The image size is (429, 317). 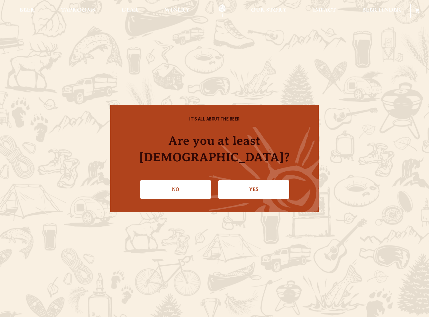 What do you see at coordinates (78, 11) in the screenshot?
I see `a: Taprooms` at bounding box center [78, 11].